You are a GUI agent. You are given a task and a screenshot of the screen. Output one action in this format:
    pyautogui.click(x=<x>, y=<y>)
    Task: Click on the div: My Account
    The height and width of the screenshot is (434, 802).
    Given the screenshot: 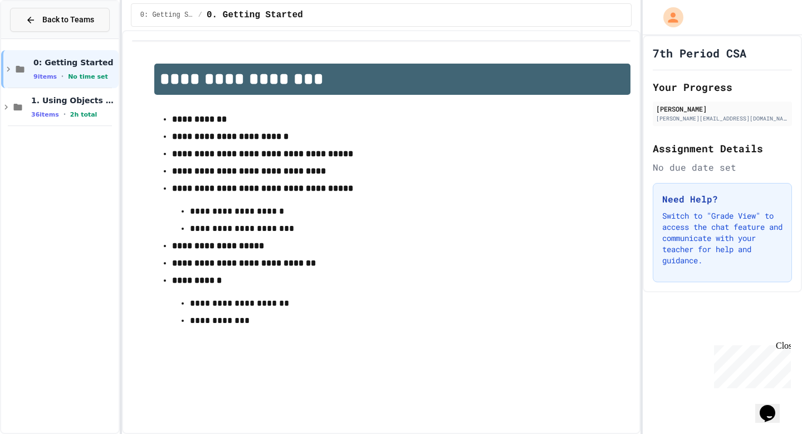 What is the action you would take?
    pyautogui.click(x=669, y=17)
    